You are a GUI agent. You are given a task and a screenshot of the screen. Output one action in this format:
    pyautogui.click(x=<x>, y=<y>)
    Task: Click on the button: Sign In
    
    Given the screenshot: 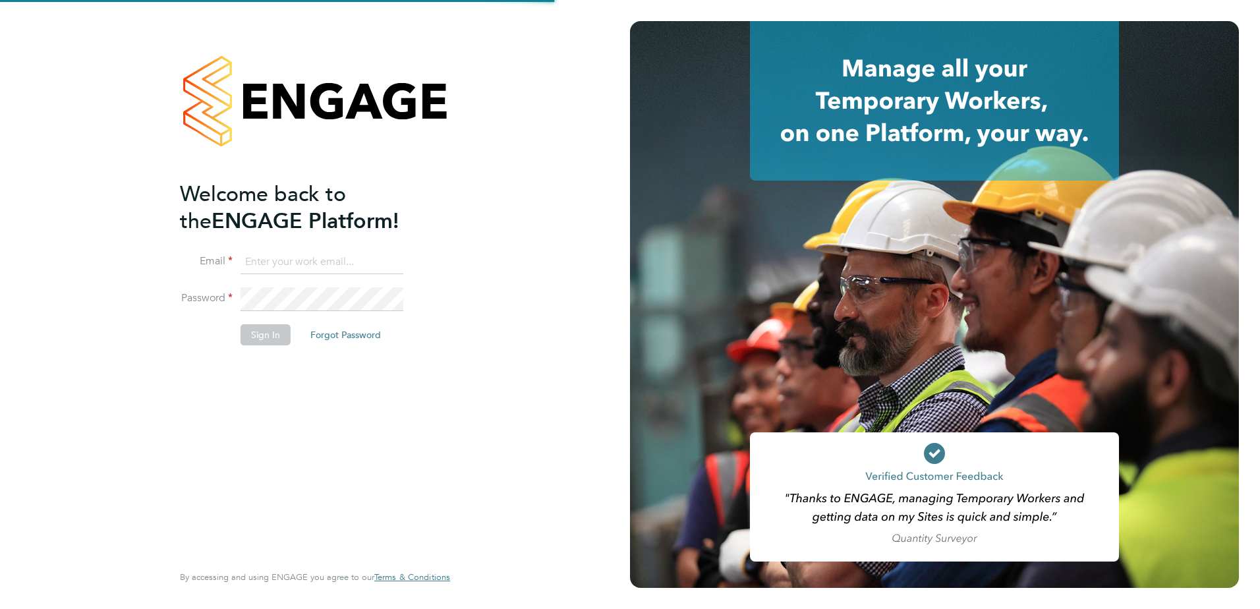 What is the action you would take?
    pyautogui.click(x=266, y=335)
    